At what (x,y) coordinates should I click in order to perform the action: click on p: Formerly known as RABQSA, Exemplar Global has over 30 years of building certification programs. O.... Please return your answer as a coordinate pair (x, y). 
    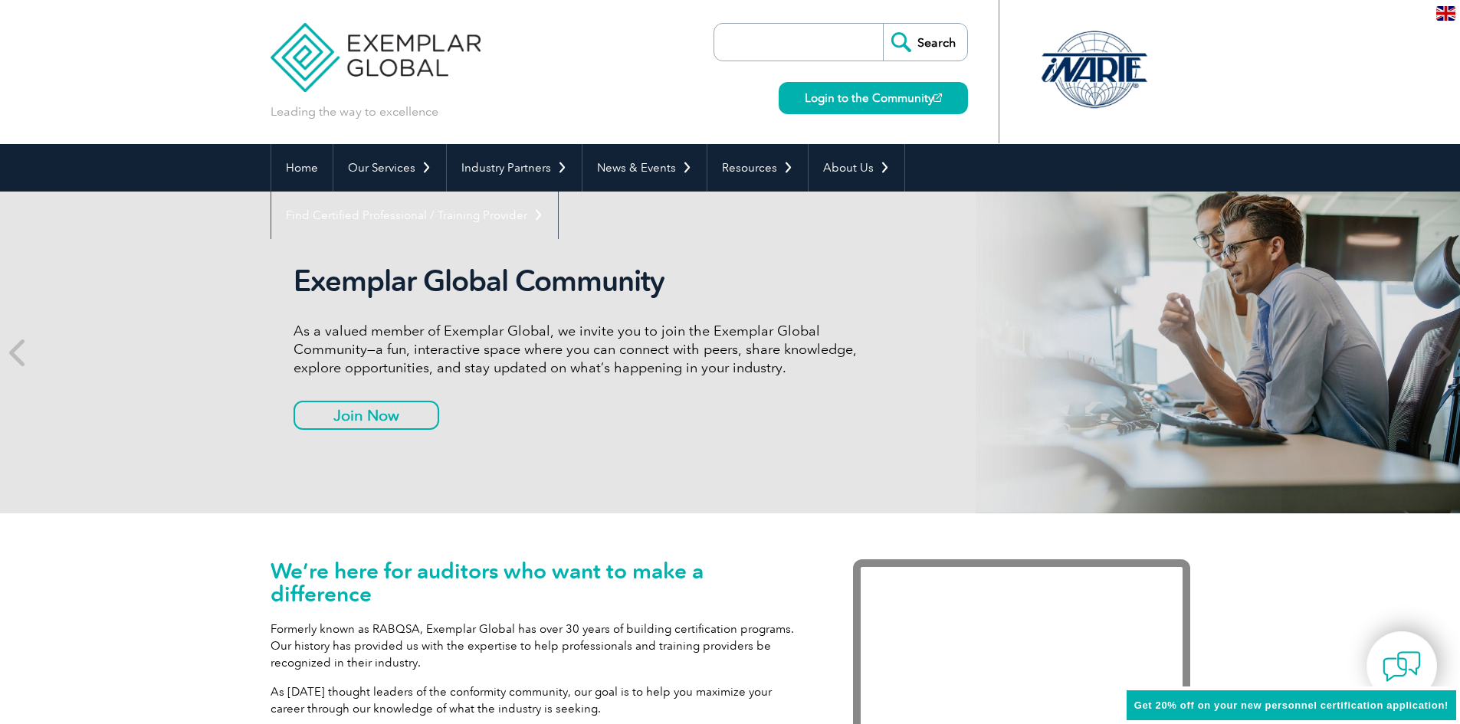
    Looking at the image, I should click on (539, 646).